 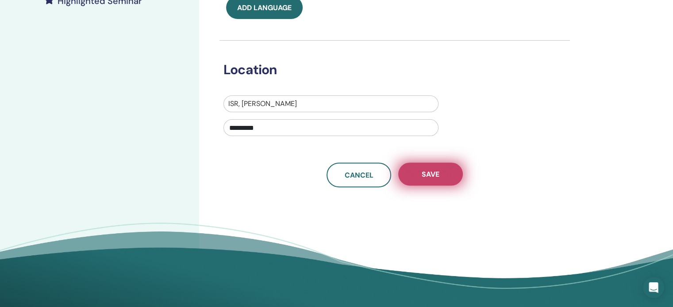 I want to click on span: Cancel, so click(x=359, y=175).